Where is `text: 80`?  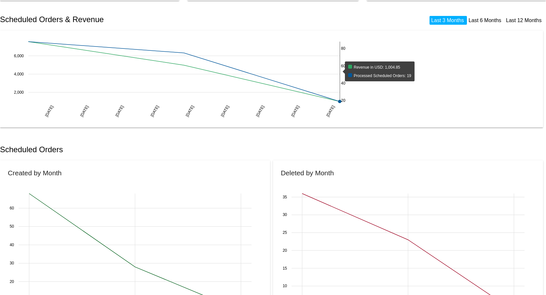 text: 80 is located at coordinates (343, 49).